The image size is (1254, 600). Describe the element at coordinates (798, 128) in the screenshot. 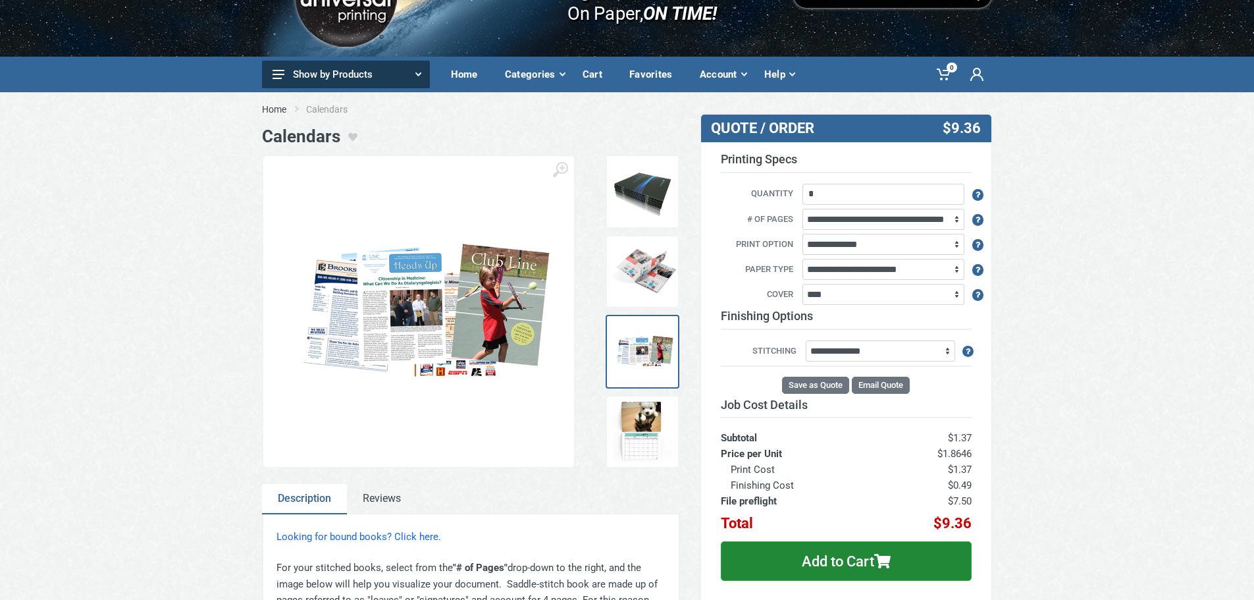

I see `h3: QUOTE / ORDER` at that location.